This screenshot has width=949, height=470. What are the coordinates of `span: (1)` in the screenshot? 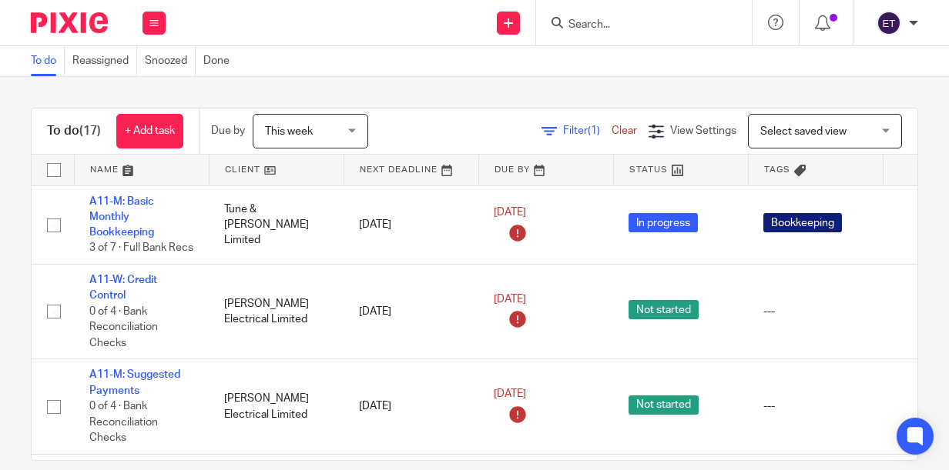 It's located at (594, 131).